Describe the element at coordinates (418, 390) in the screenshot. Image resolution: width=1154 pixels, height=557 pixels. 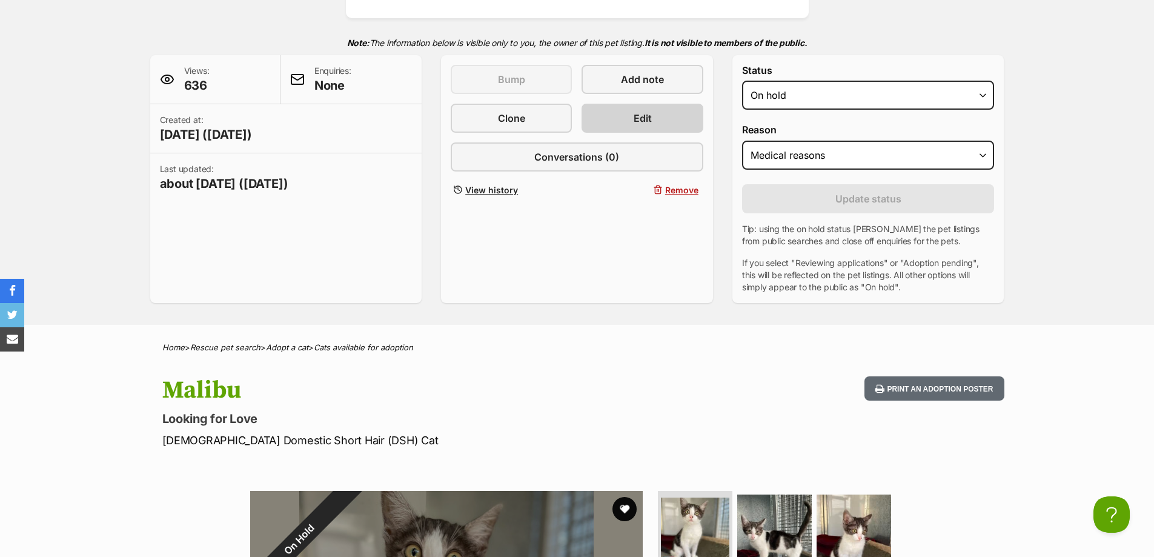
I see `h1: Malibu` at that location.